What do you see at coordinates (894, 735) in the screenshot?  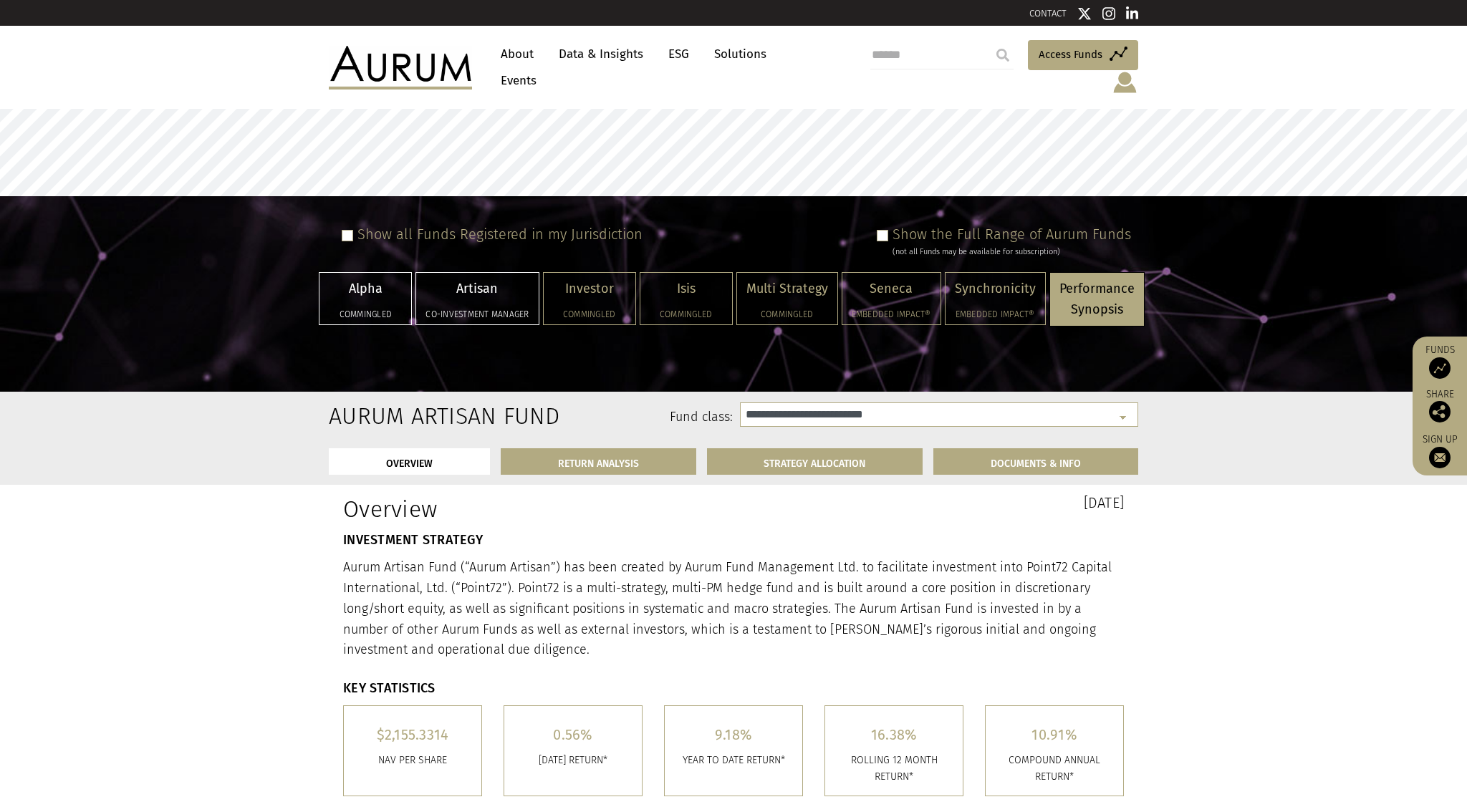 I see `h5: 16.38%` at bounding box center [894, 735].